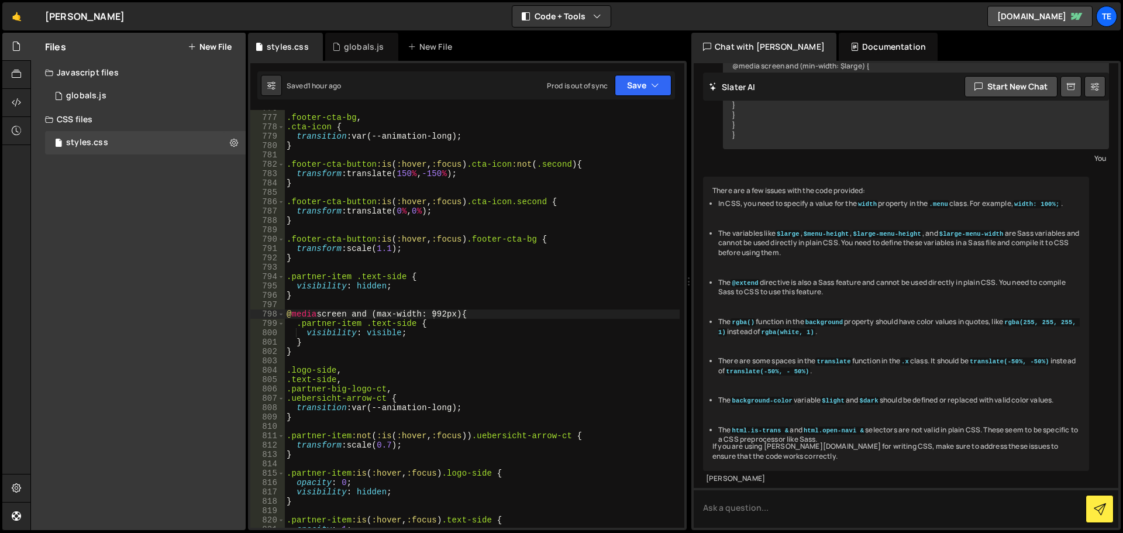 This screenshot has width=1123, height=533. What do you see at coordinates (732, 87) in the screenshot?
I see `h2: Slater AI` at bounding box center [732, 87].